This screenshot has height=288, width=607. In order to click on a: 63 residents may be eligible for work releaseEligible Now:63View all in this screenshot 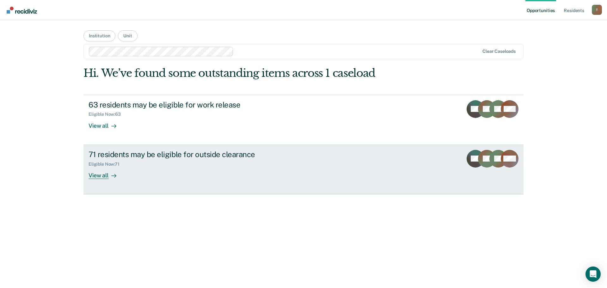, I will do `click(303, 120)`.